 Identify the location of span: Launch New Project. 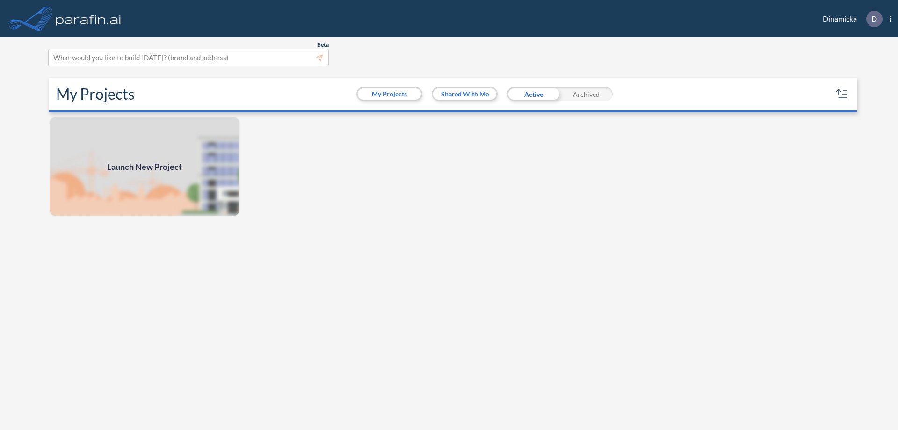
(145, 167).